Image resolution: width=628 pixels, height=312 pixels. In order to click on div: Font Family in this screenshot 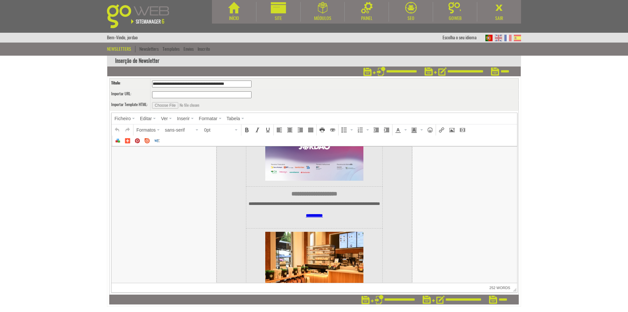, I will do `click(182, 130)`.